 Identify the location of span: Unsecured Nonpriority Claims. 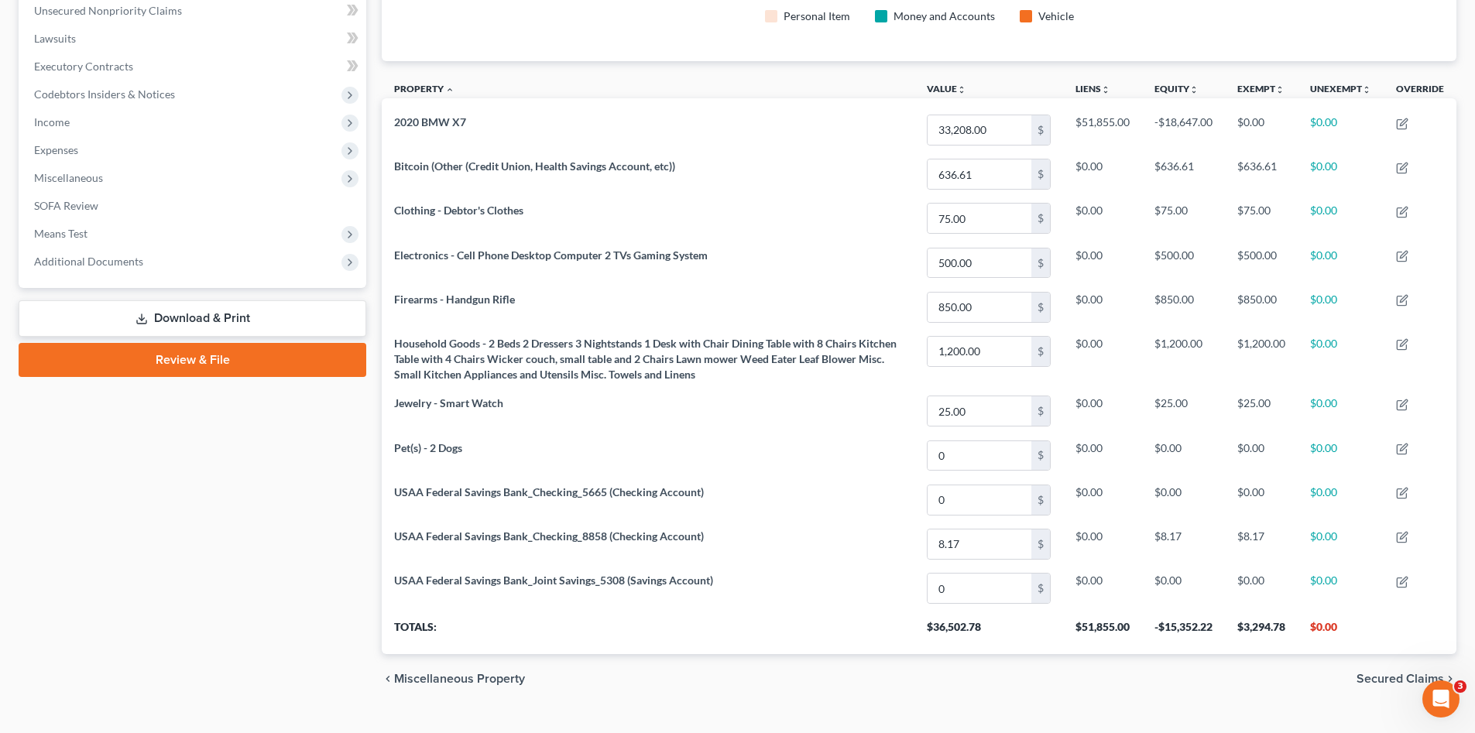
(108, 10).